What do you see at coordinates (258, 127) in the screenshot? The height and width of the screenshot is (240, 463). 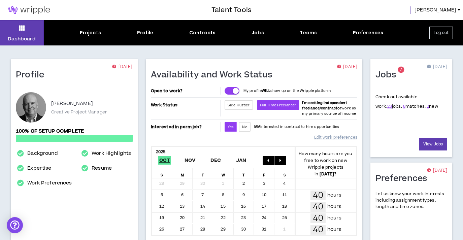 I see `strong: AM` at bounding box center [258, 127].